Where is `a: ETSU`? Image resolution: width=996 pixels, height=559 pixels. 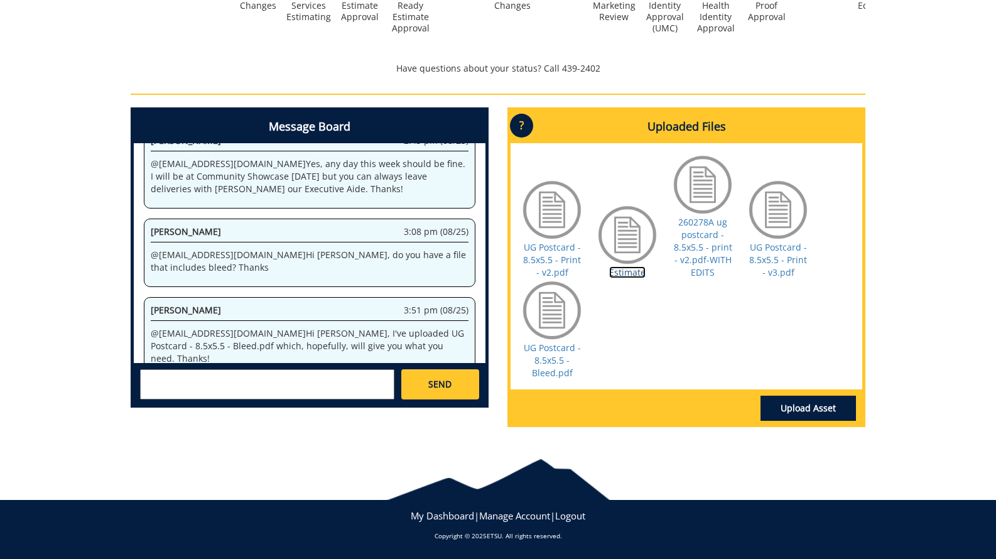
a: ETSU is located at coordinates (494, 536).